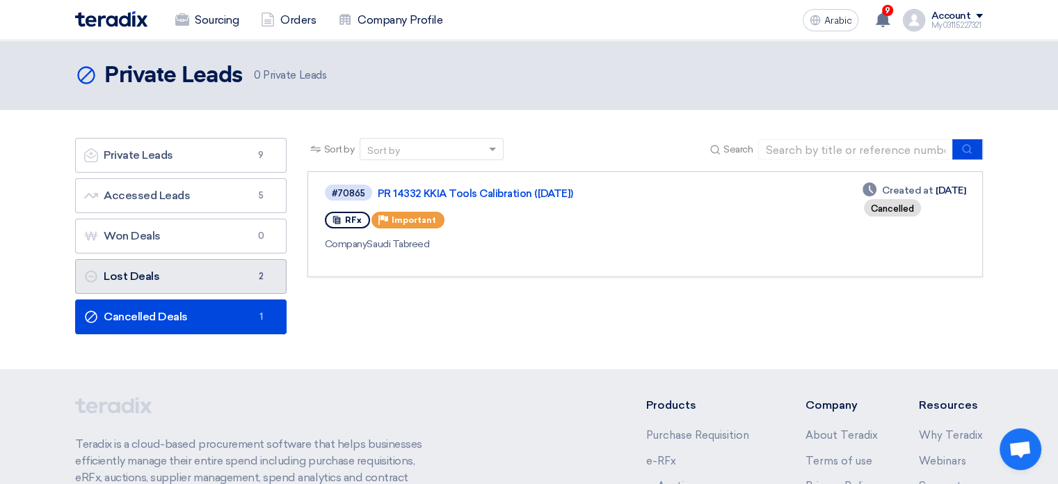 This screenshot has width=1058, height=484. What do you see at coordinates (398, 244) in the screenshot?
I see `font: Saudi Tabreed` at bounding box center [398, 244].